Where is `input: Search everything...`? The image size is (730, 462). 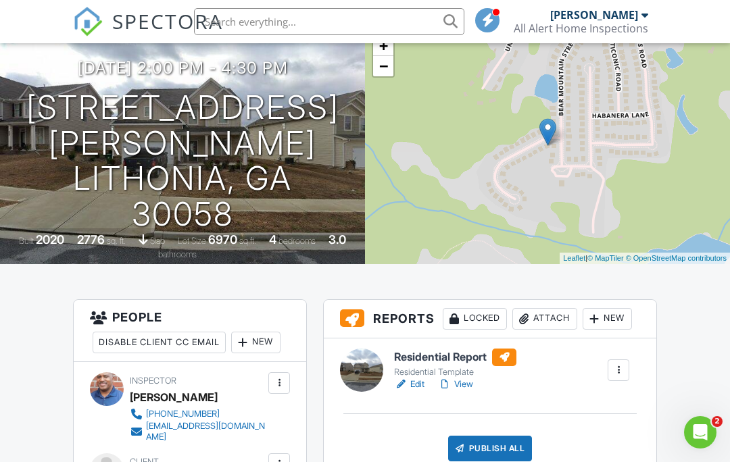 input: Search everything... is located at coordinates (329, 22).